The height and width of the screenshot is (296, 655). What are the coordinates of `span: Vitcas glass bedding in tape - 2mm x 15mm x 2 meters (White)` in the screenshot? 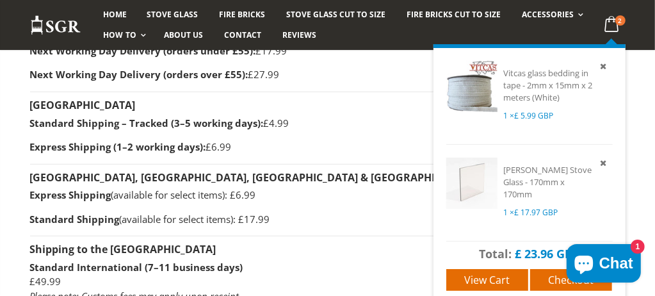 It's located at (548, 85).